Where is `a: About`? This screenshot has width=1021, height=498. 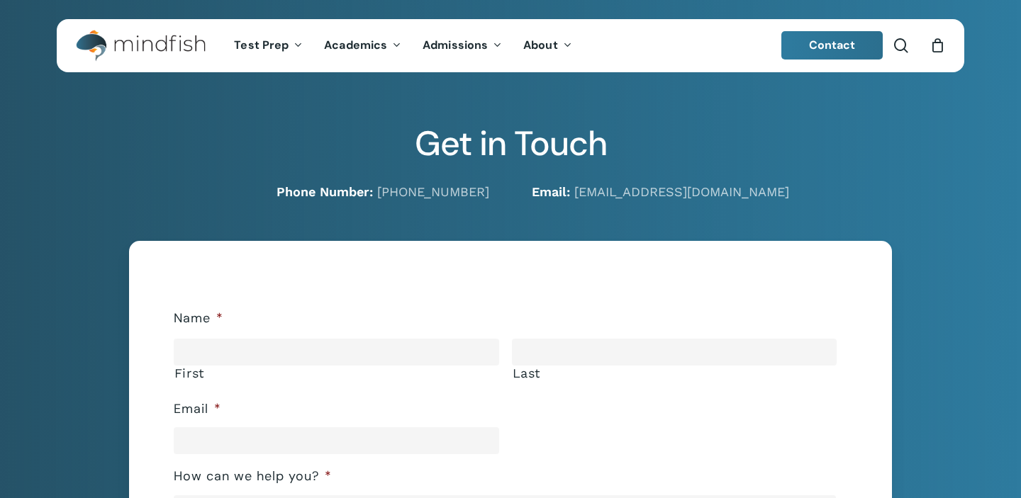
a: About is located at coordinates (547, 45).